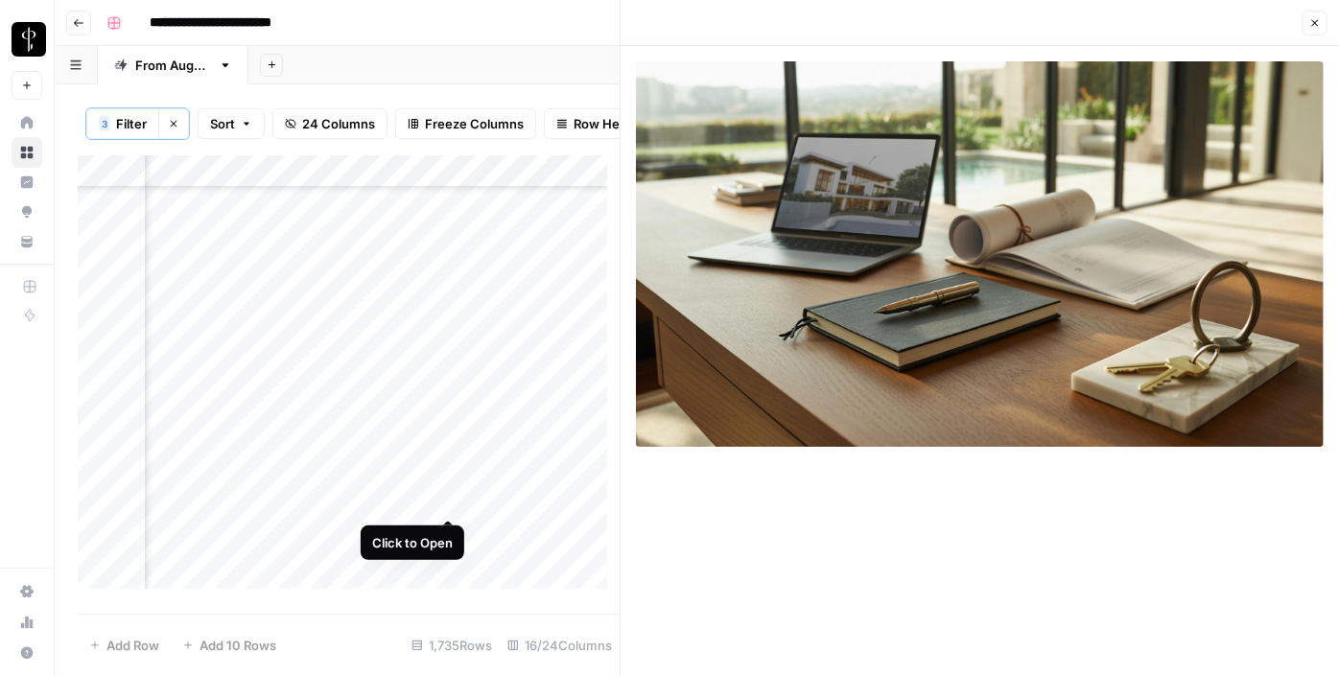 The image size is (1339, 676). I want to click on div: Click to Open, so click(412, 543).